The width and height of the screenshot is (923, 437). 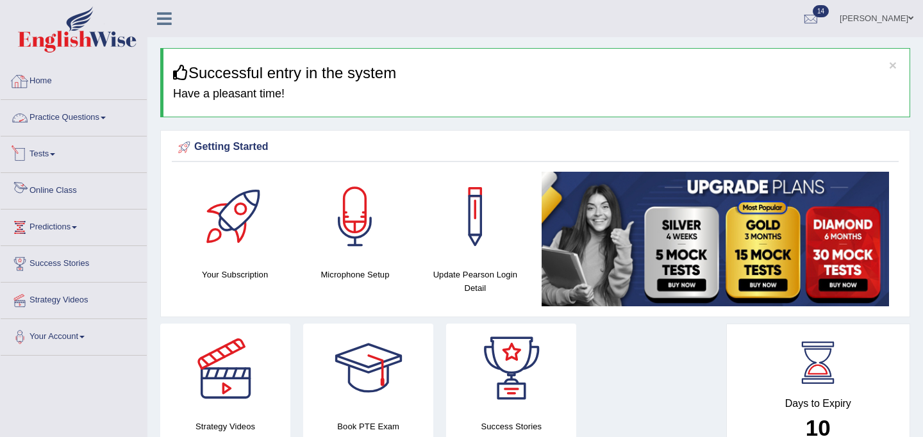 What do you see at coordinates (818, 404) in the screenshot?
I see `h4: Days to Expiry` at bounding box center [818, 404].